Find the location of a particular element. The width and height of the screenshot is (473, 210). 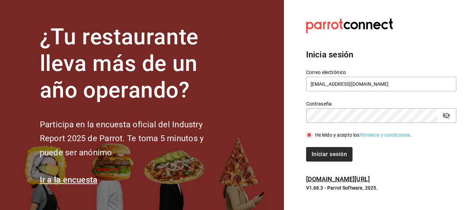

h1: ¿Tu restaurante lleva más de un año operando? is located at coordinates (133, 64).